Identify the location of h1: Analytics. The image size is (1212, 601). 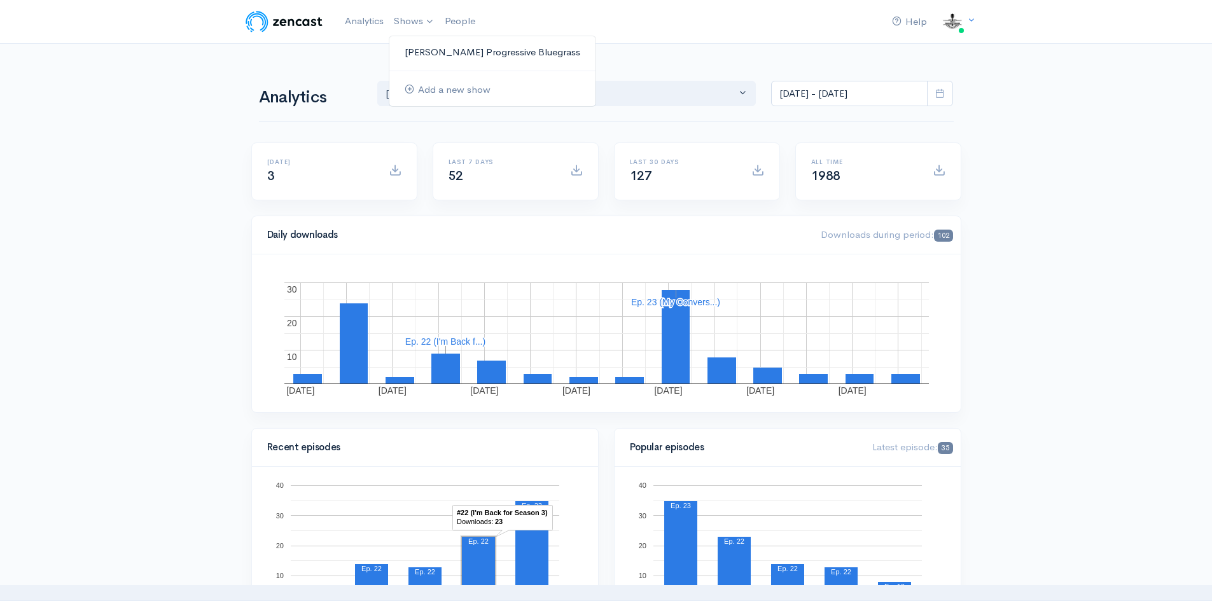
(311, 97).